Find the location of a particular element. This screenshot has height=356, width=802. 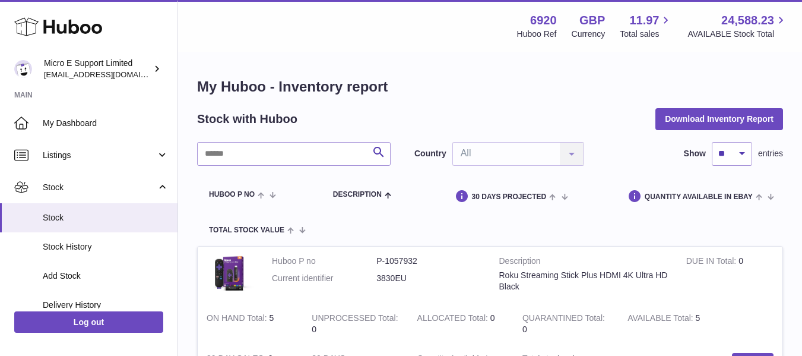

label: Show is located at coordinates (695, 153).